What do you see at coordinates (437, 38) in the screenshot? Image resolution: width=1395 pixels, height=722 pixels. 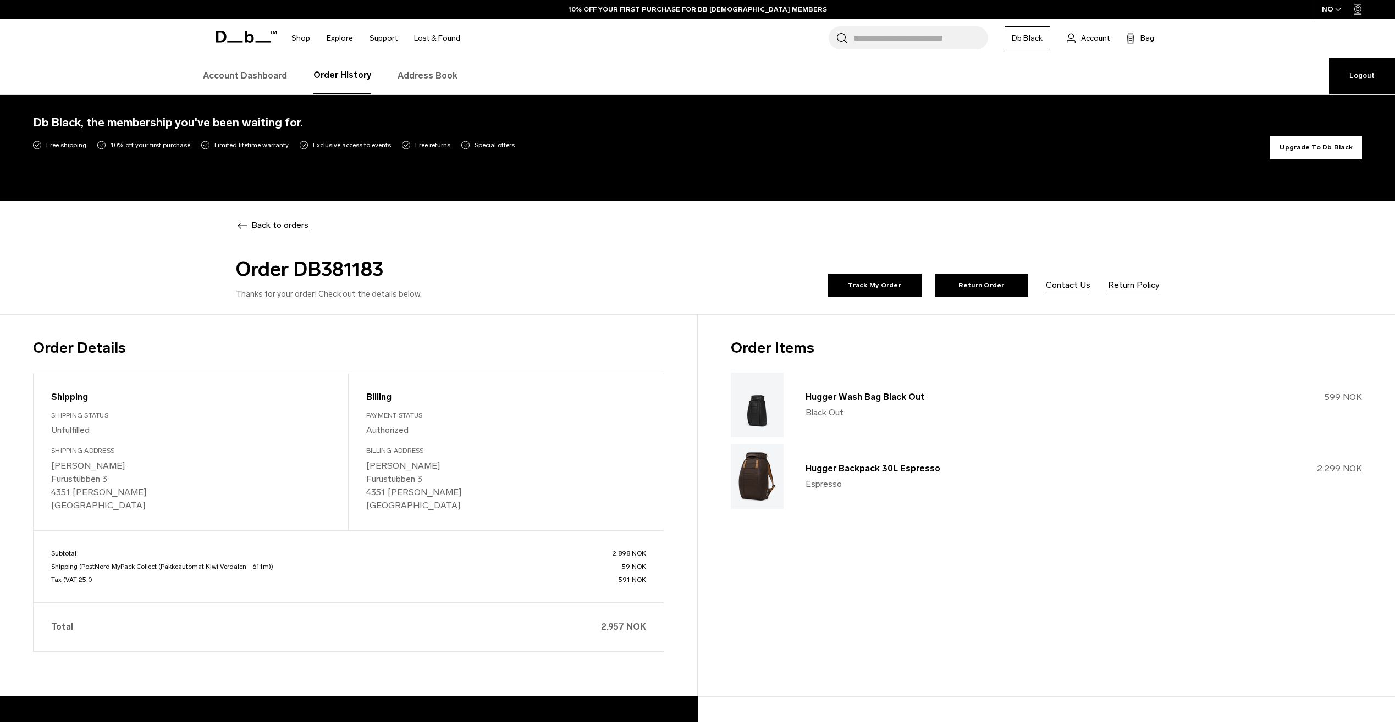 I see `a: Lost & Found` at bounding box center [437, 38].